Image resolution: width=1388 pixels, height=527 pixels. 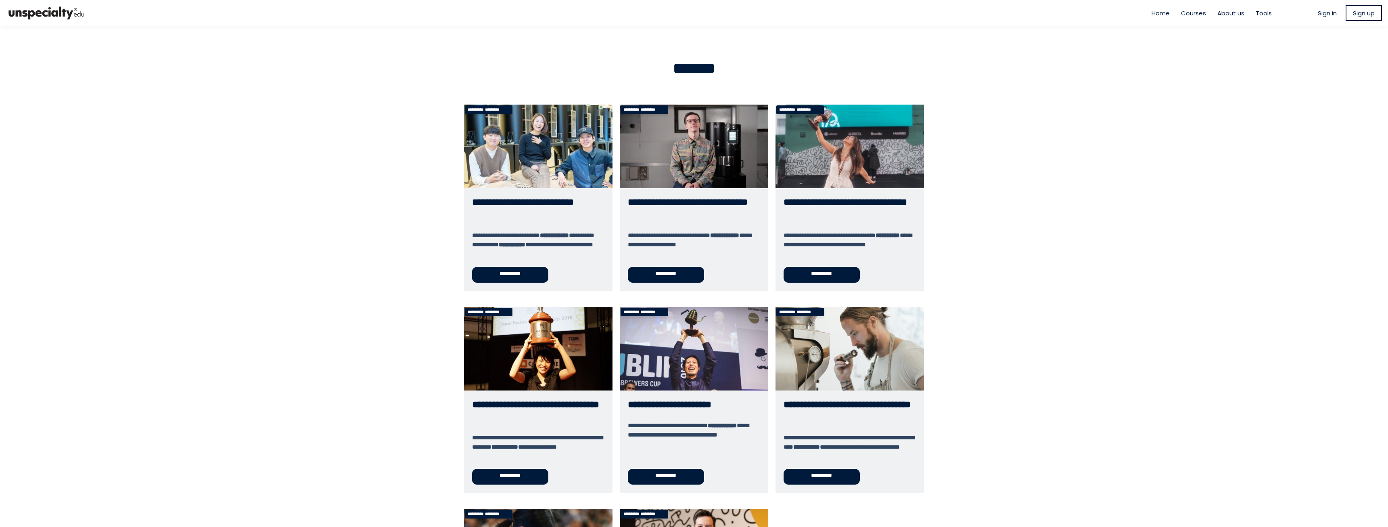 What do you see at coordinates (1160, 13) in the screenshot?
I see `span: Home` at bounding box center [1160, 13].